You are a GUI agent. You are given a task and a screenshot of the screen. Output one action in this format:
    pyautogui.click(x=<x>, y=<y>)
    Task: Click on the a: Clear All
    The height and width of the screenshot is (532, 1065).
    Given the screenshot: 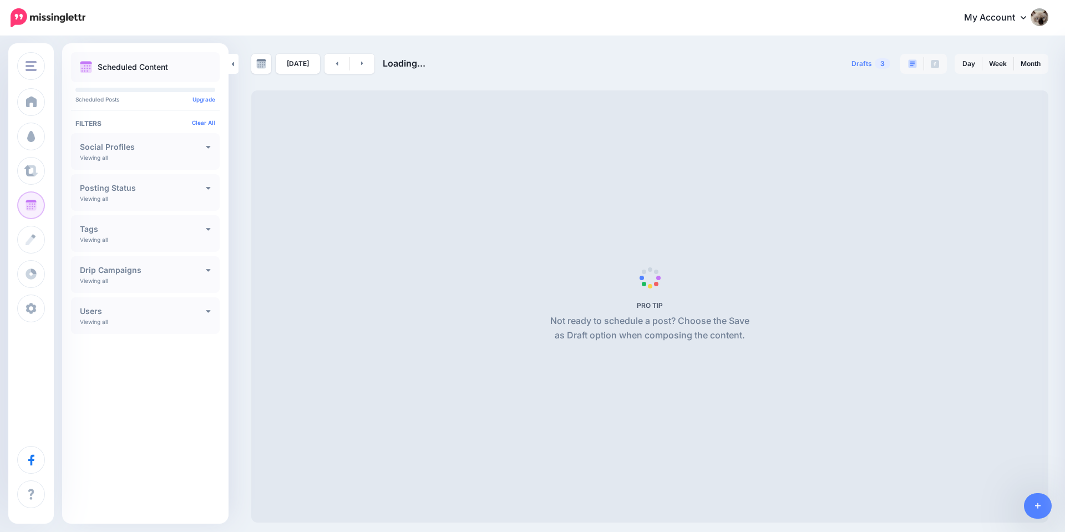 What is the action you would take?
    pyautogui.click(x=204, y=123)
    